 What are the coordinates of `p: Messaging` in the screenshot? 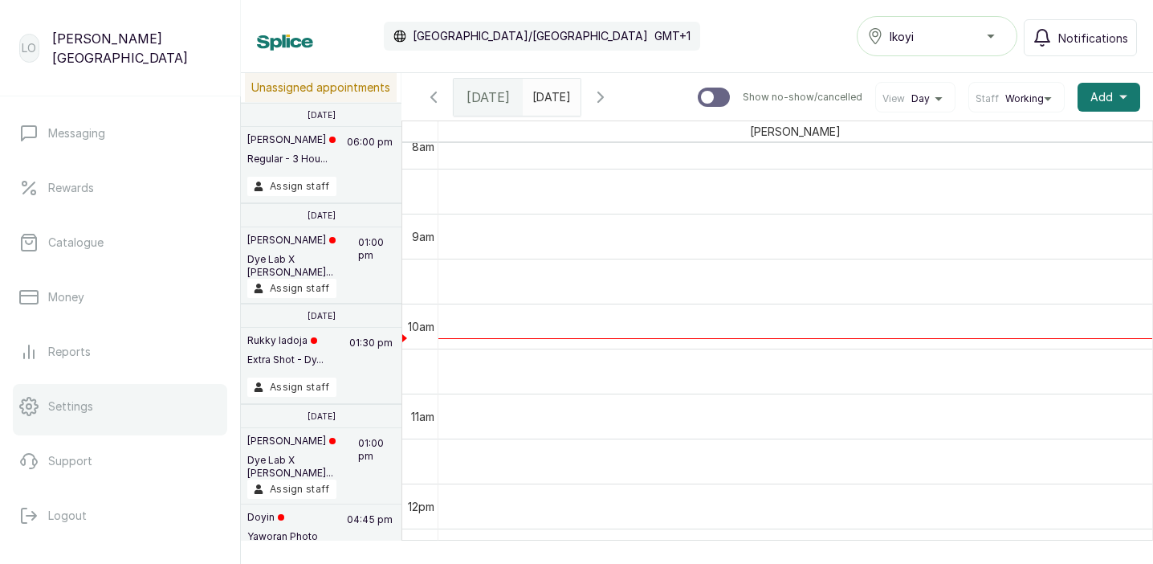 It's located at (76, 133).